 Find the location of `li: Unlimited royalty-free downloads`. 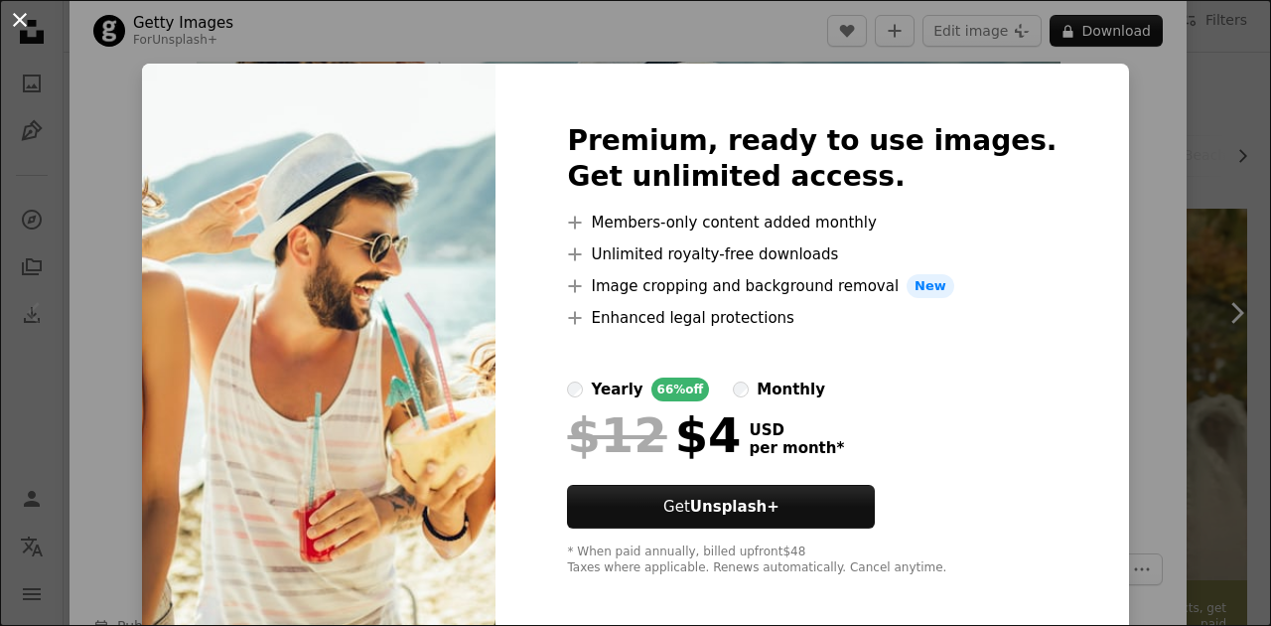

li: Unlimited royalty-free downloads is located at coordinates (811, 254).